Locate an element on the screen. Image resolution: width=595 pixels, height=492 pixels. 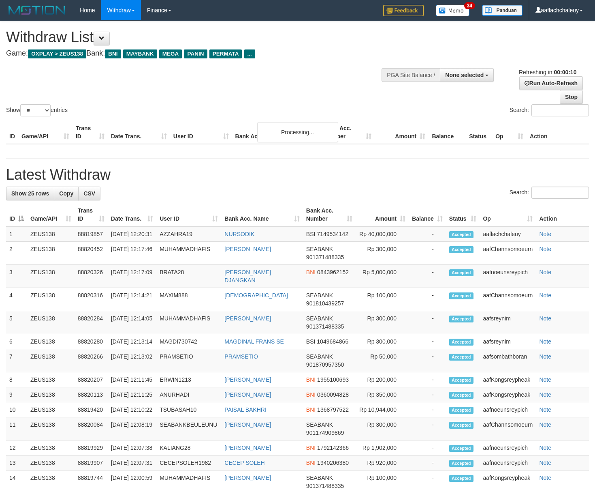
td: aafnoeunsreypich is located at coordinates (508, 462).